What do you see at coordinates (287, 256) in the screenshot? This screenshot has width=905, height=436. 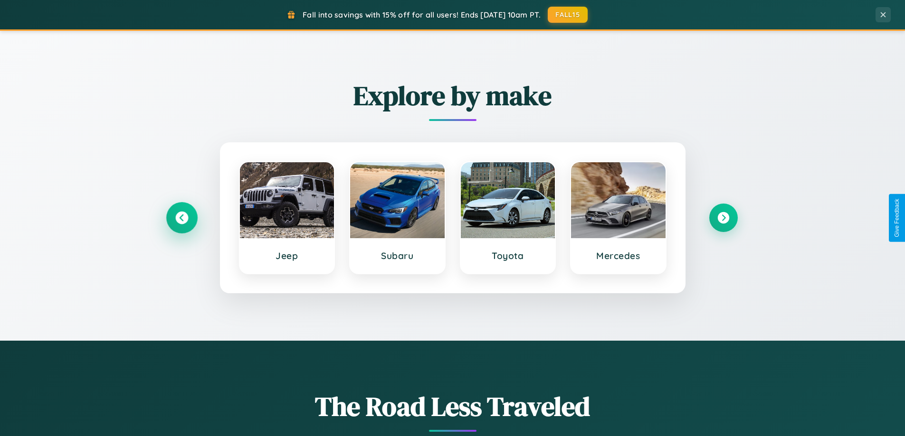 I see `h3: Jeep` at bounding box center [287, 256].